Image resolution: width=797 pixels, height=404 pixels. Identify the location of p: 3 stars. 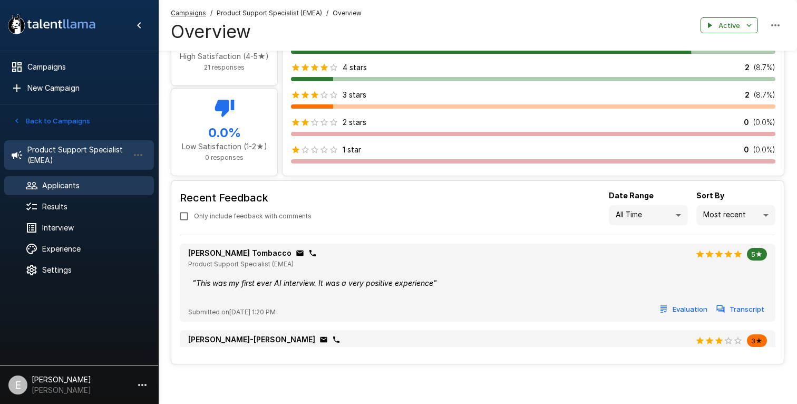
(354, 95).